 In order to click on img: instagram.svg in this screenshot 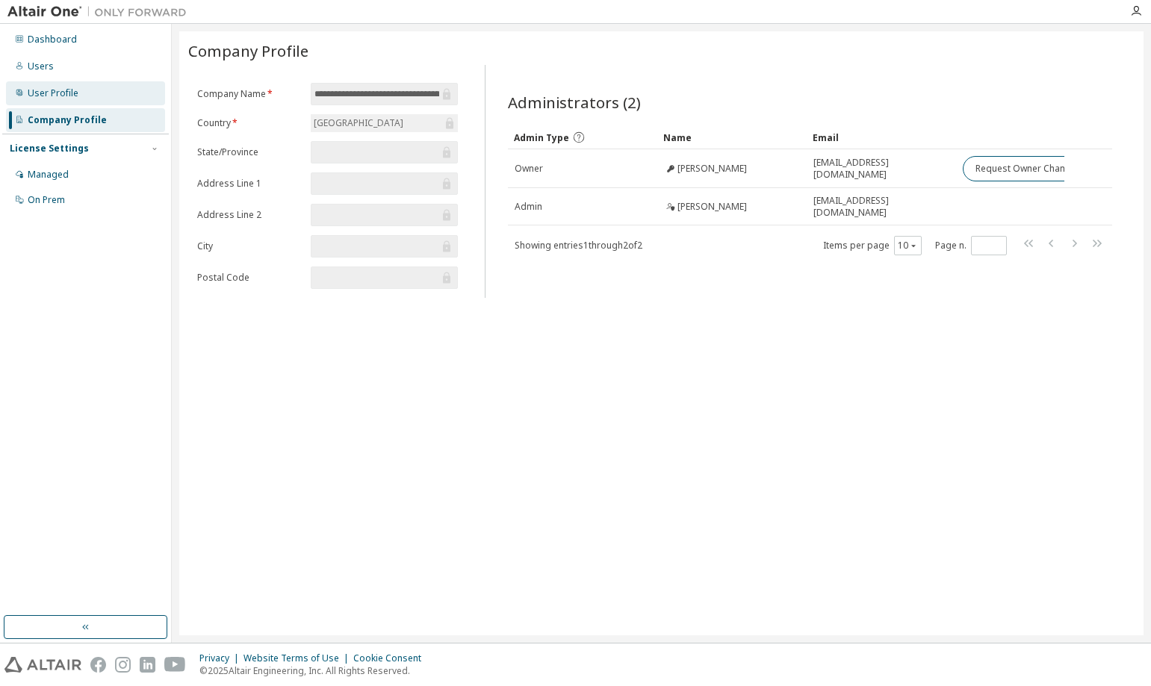, I will do `click(122, 665)`.